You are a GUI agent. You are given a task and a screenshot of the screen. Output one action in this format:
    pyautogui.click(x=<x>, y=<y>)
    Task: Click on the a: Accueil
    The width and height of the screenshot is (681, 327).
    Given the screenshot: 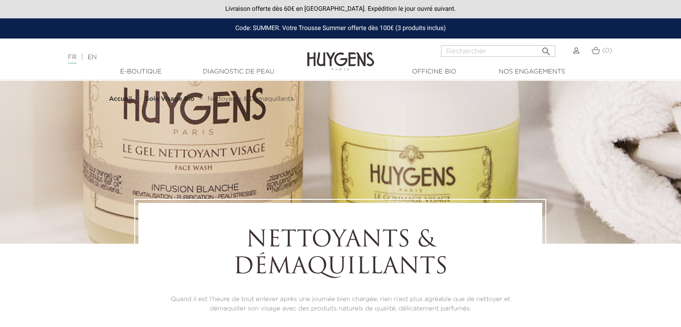 What is the action you would take?
    pyautogui.click(x=121, y=99)
    